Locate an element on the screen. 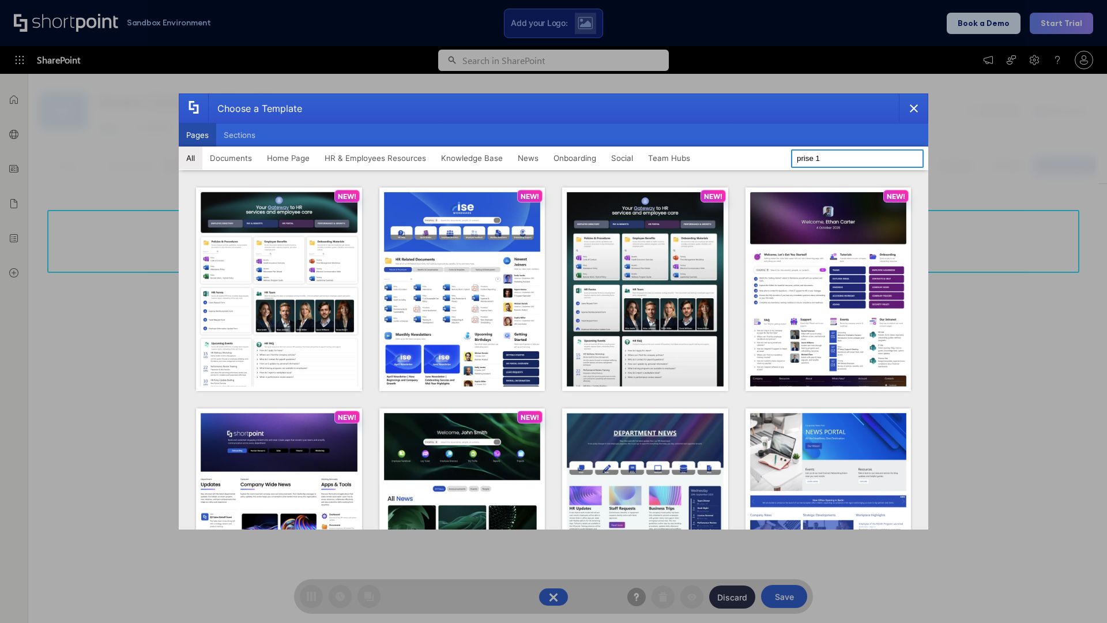  div: Choose a Template is located at coordinates (255, 108).